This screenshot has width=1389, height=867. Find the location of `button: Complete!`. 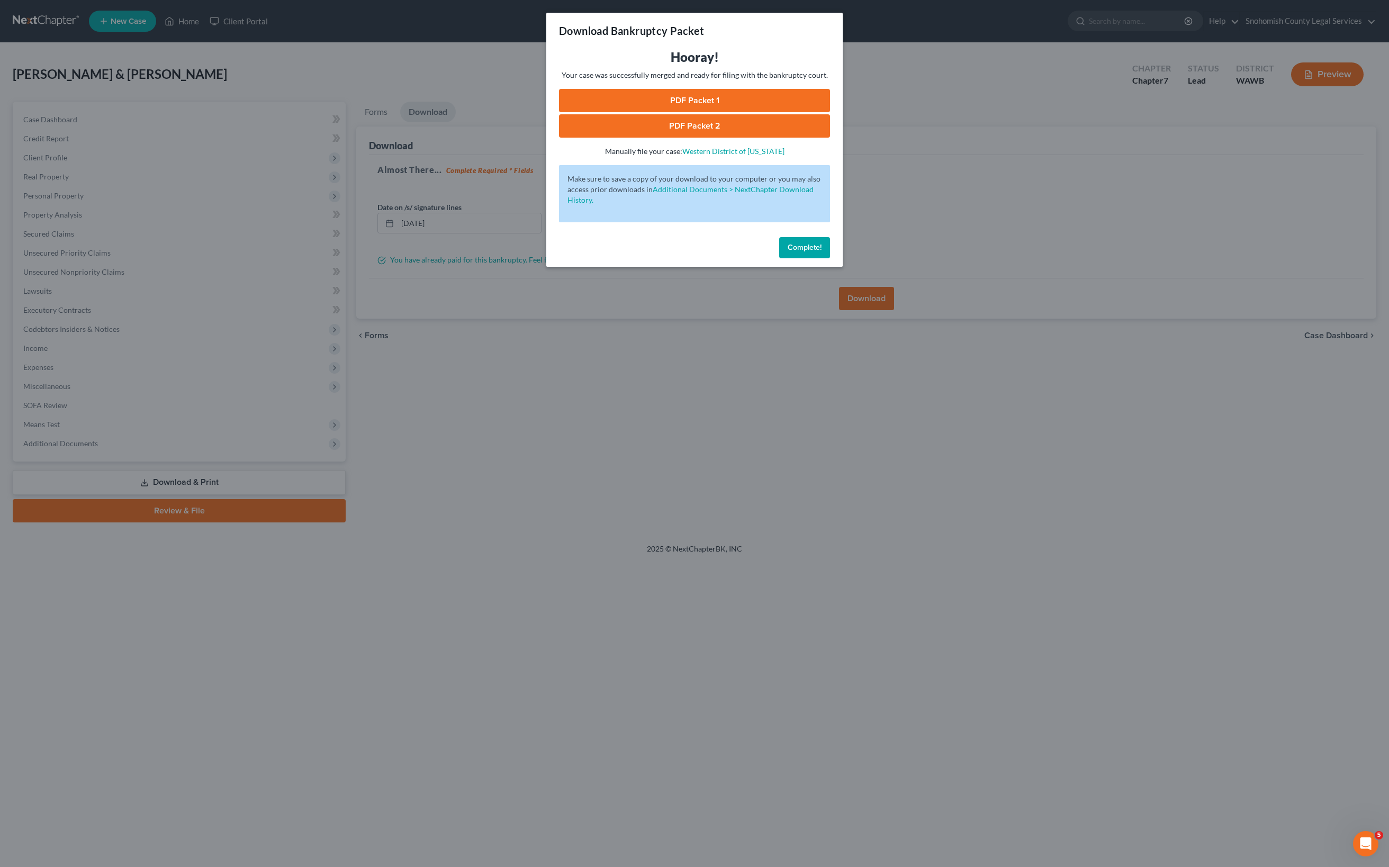

button: Complete! is located at coordinates (805, 248).